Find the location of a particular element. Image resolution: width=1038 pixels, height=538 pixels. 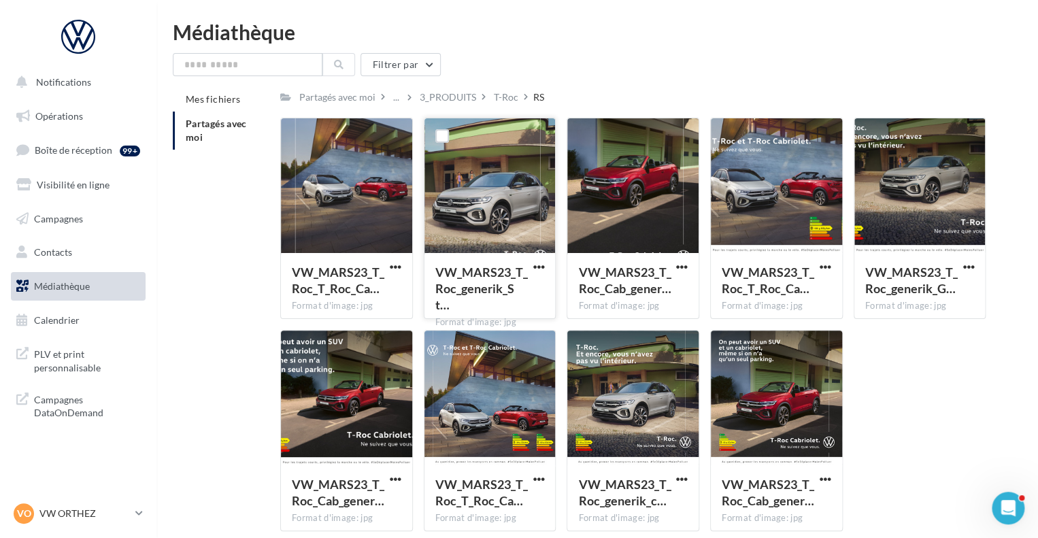

span: Médiathèque is located at coordinates (62, 286).